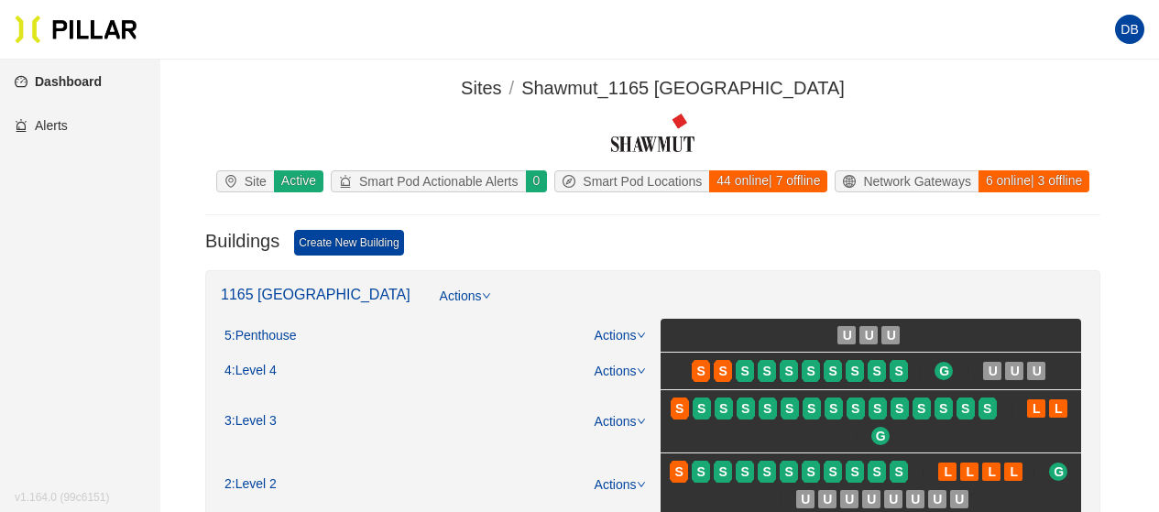 This screenshot has width=1159, height=512. What do you see at coordinates (349, 181) in the screenshot?
I see `span: alert` at bounding box center [349, 181].